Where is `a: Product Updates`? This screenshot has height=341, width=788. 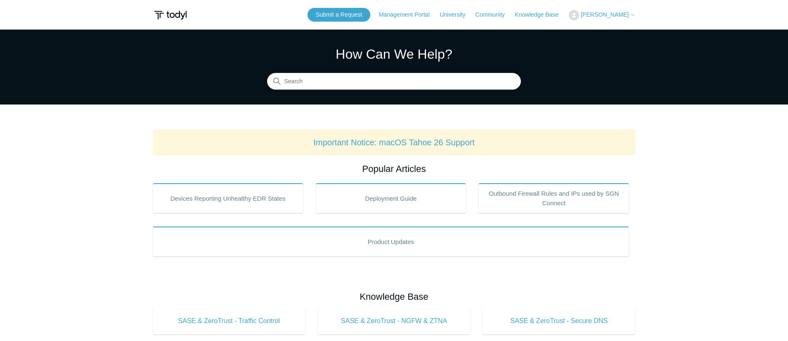 a: Product Updates is located at coordinates (390, 241).